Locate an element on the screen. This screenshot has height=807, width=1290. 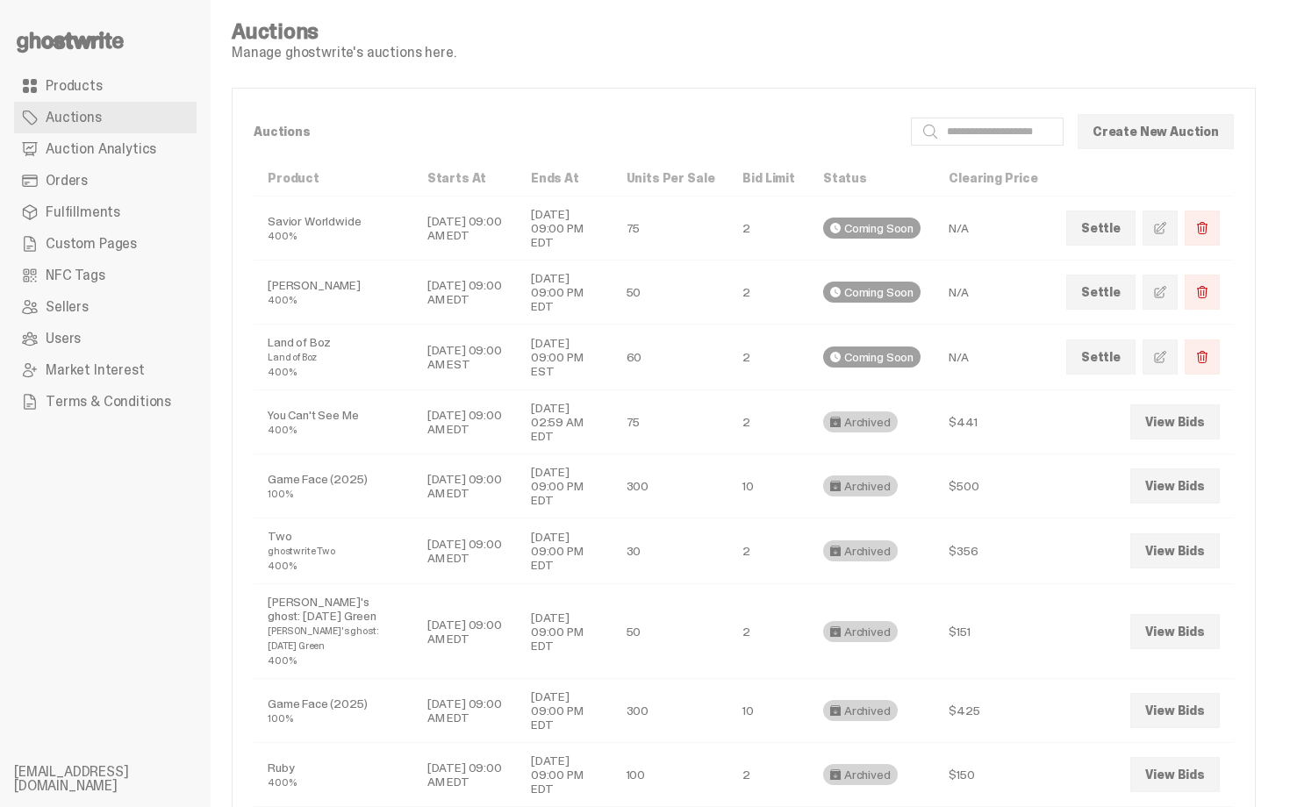
span: Auction Analytics is located at coordinates (101, 149).